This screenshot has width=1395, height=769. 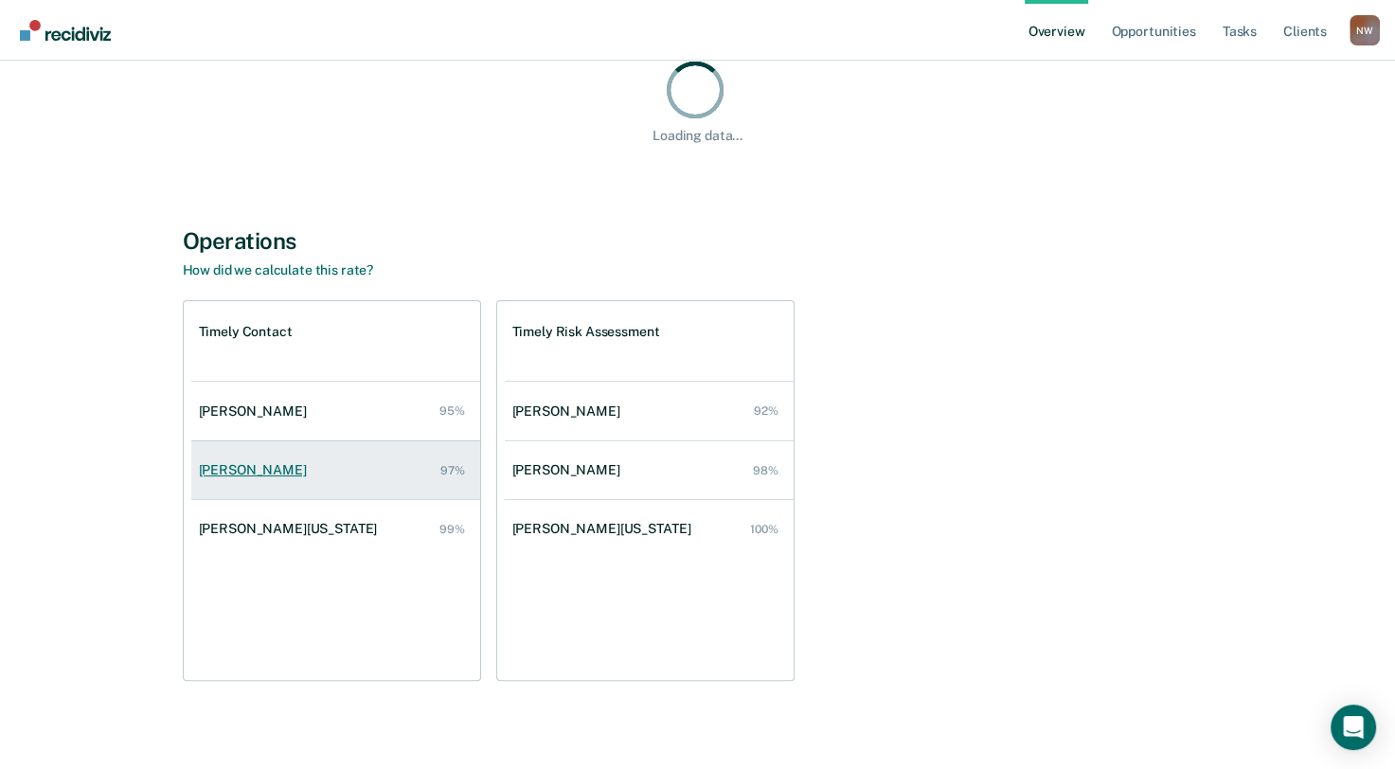 What do you see at coordinates (278, 270) in the screenshot?
I see `a: How did we calculate this rate?` at bounding box center [278, 270].